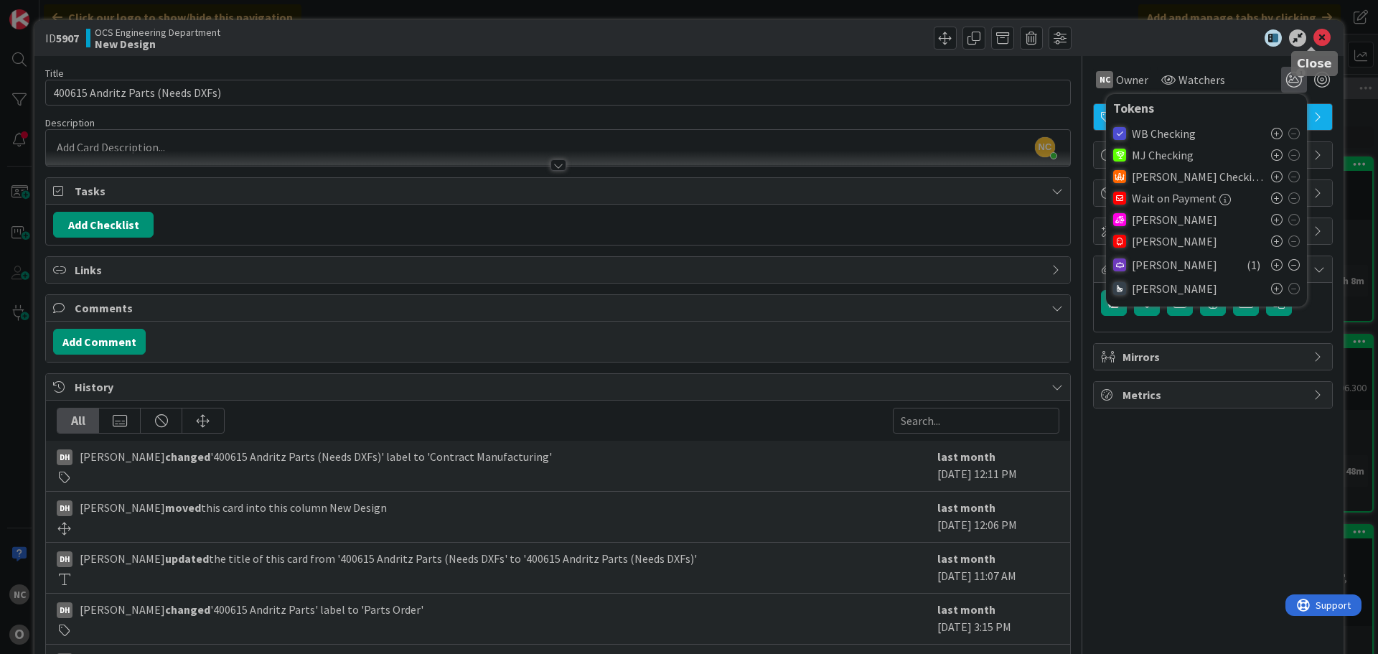 This screenshot has width=1378, height=654. I want to click on span: Comments, so click(559, 308).